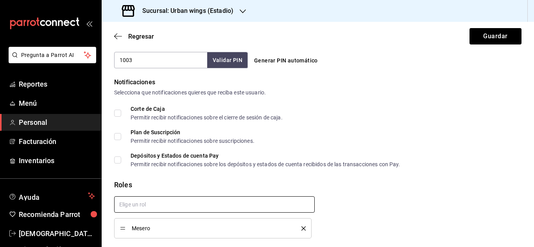  I want to click on div: Roles, so click(318, 185).